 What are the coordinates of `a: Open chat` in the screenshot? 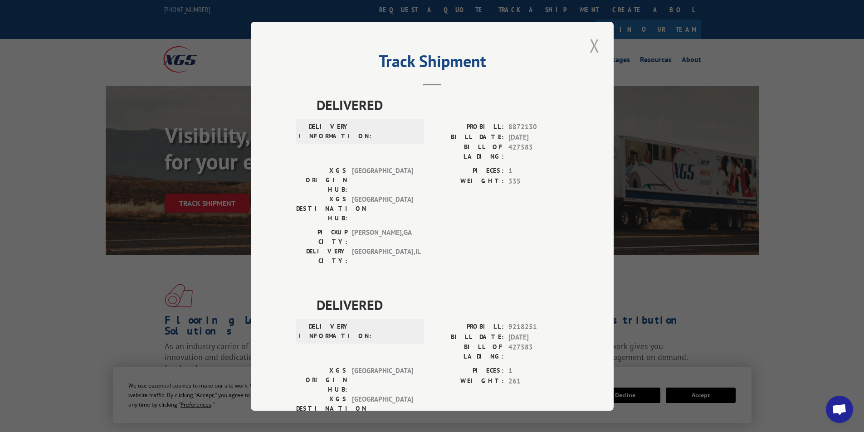 It's located at (839, 410).